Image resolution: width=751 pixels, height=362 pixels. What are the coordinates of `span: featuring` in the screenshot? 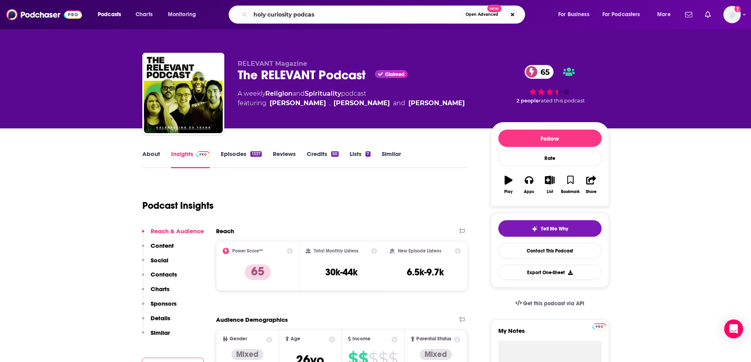 It's located at (351, 103).